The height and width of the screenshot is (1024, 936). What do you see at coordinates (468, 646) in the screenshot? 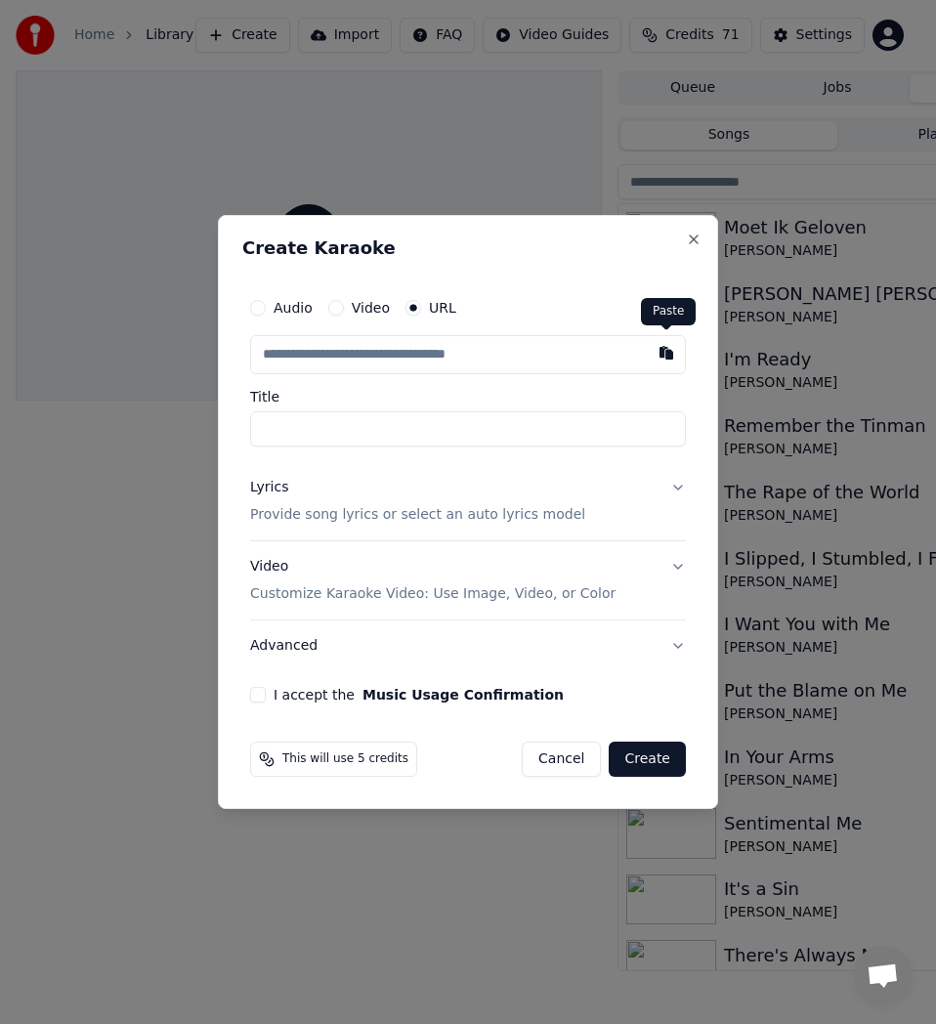
I see `button: Advanced` at bounding box center [468, 646].